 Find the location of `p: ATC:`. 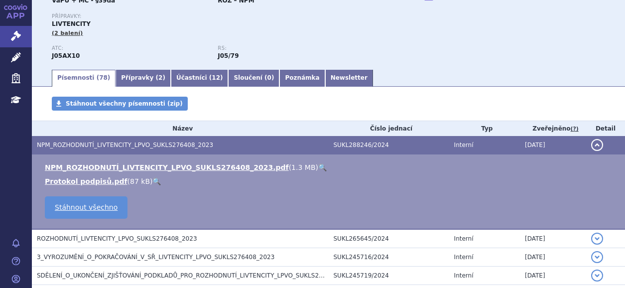

p: ATC: is located at coordinates (130, 48).